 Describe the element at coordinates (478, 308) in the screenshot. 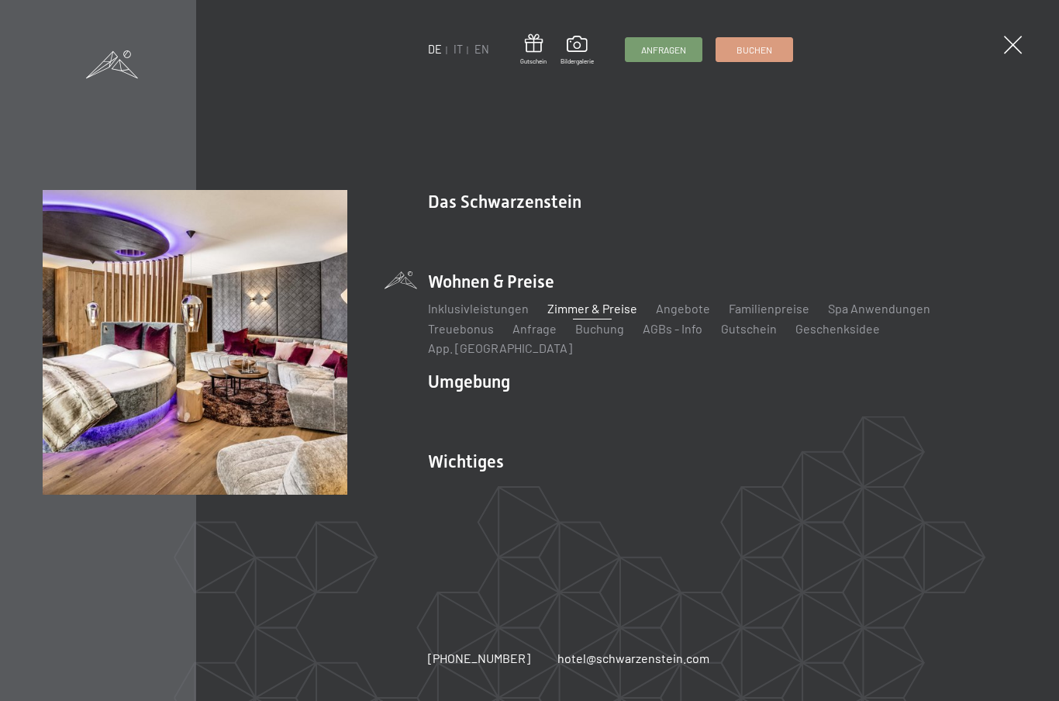

I see `a: Inklusivleistungen` at that location.